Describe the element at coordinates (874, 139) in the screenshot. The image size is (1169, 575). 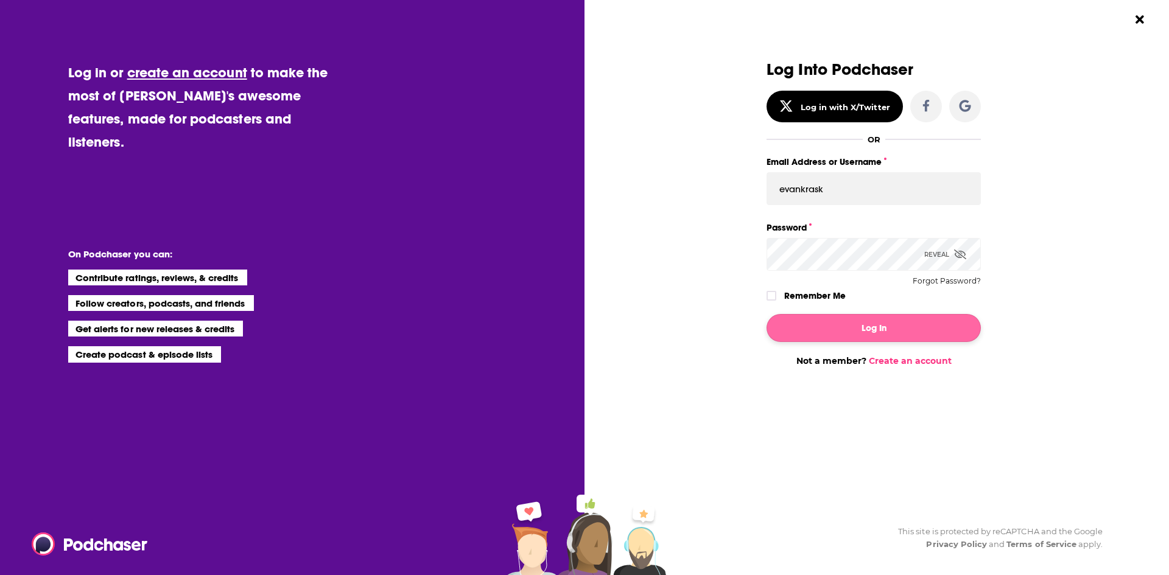
I see `div: OR` at that location.